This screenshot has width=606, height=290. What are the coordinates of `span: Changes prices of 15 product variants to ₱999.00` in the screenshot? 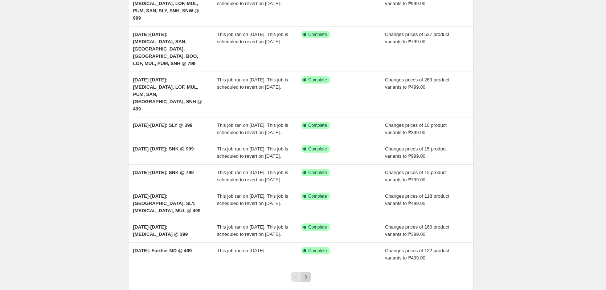 It's located at (416, 152).